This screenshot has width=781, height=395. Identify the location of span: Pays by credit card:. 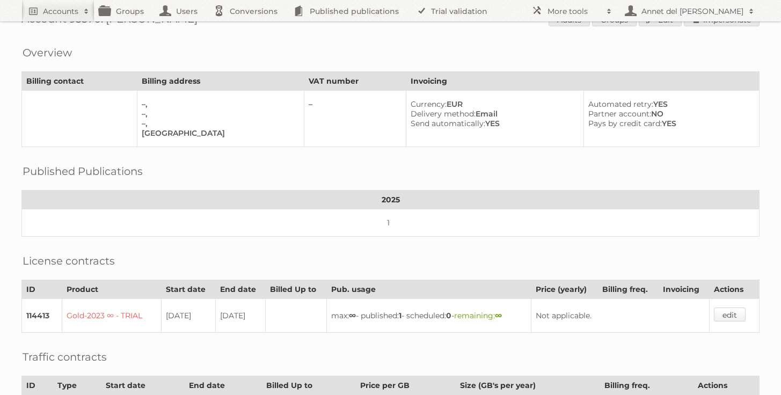
(625, 123).